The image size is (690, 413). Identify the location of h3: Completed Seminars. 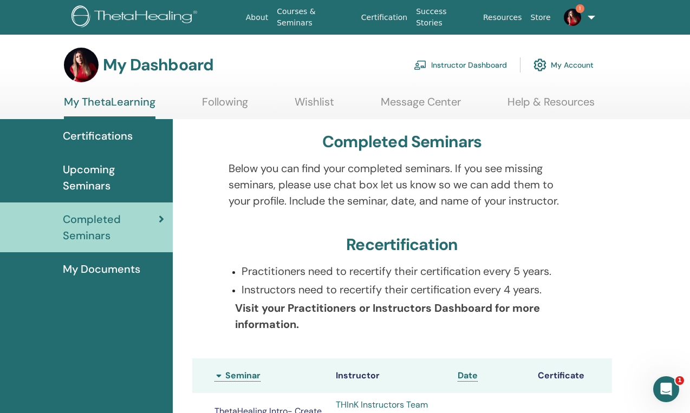
(402, 142).